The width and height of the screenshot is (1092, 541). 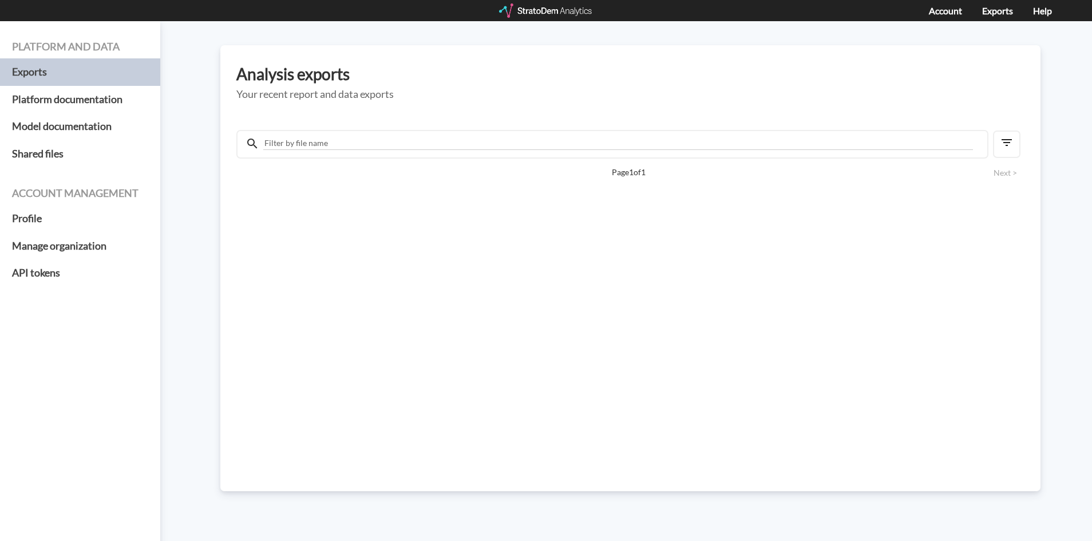 What do you see at coordinates (630, 74) in the screenshot?
I see `h3: Analysis exports` at bounding box center [630, 74].